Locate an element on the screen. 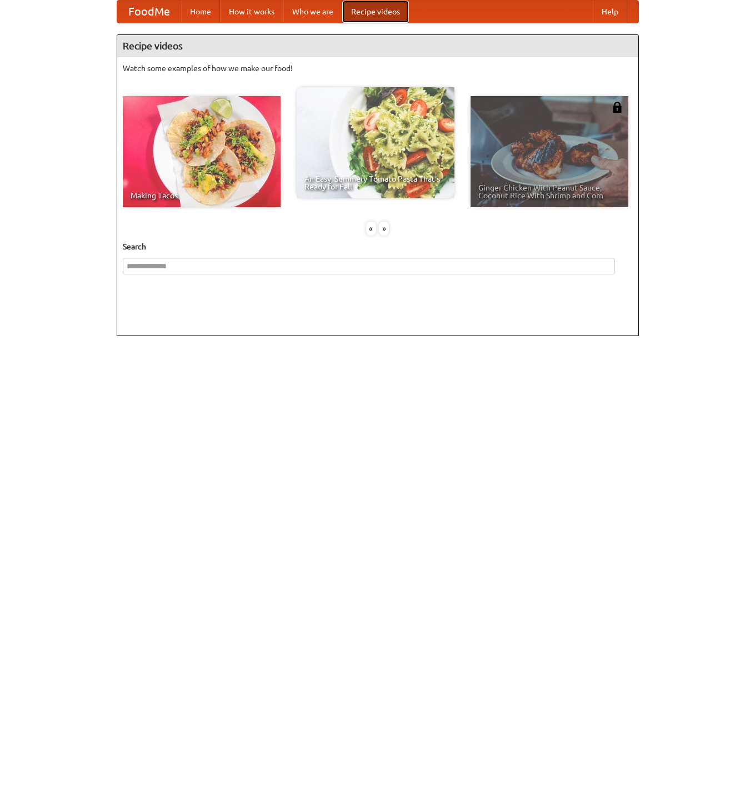 This screenshot has width=755, height=786. h4: Recipe videos is located at coordinates (378, 46).